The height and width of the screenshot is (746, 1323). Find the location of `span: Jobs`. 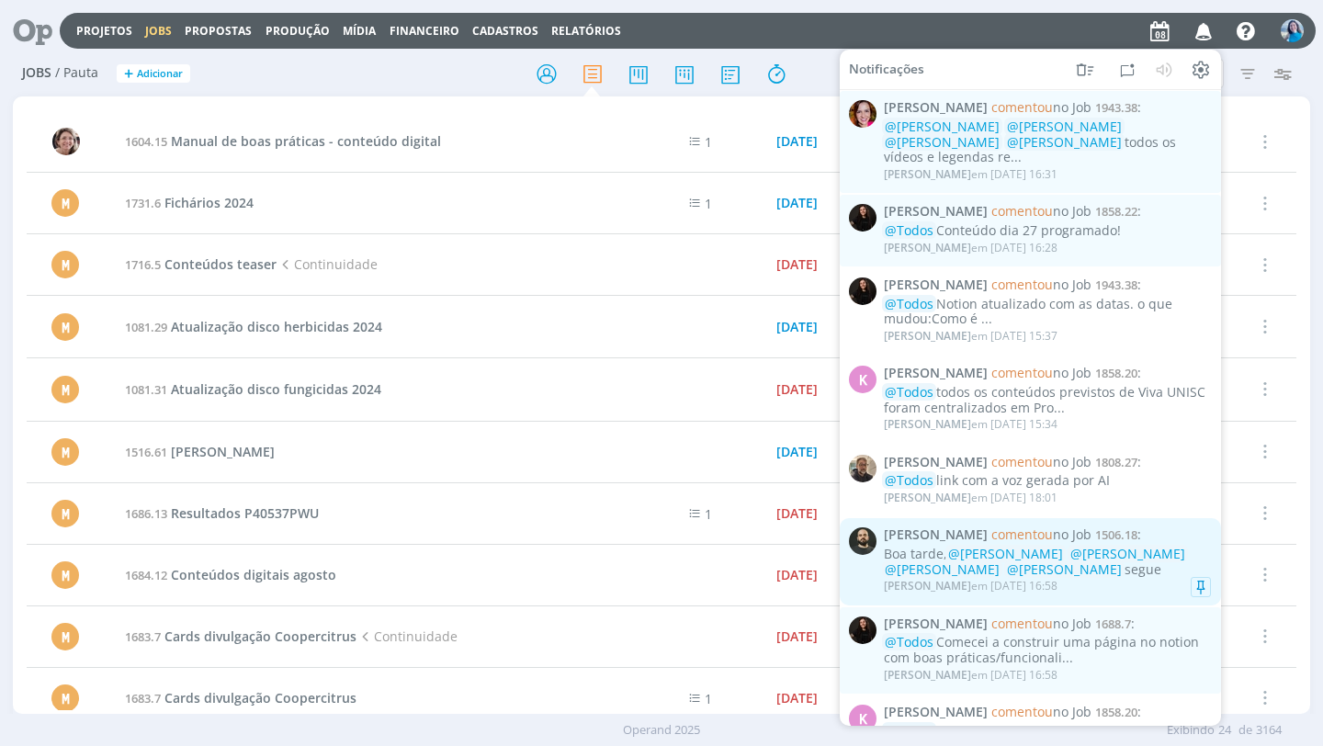

span: Jobs is located at coordinates (37, 73).